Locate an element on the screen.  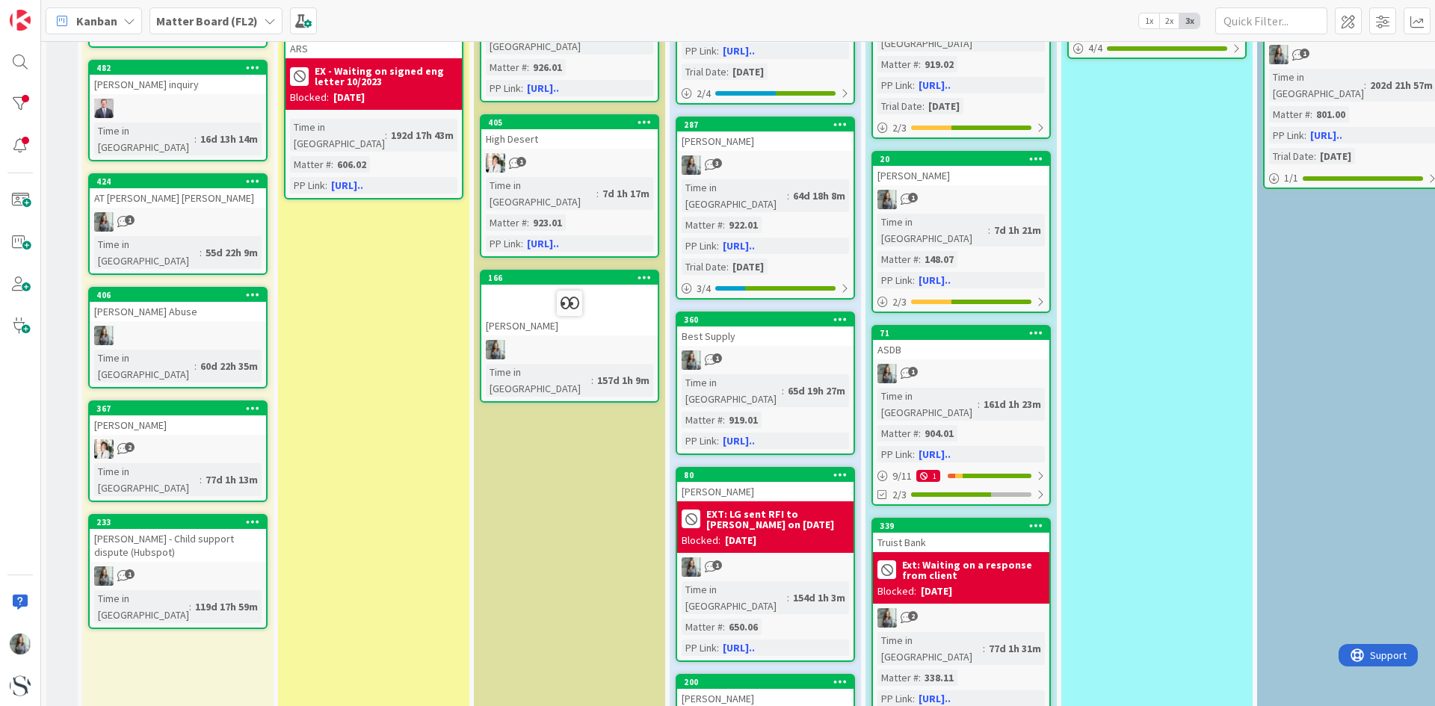
div: 926.01 is located at coordinates (547, 67).